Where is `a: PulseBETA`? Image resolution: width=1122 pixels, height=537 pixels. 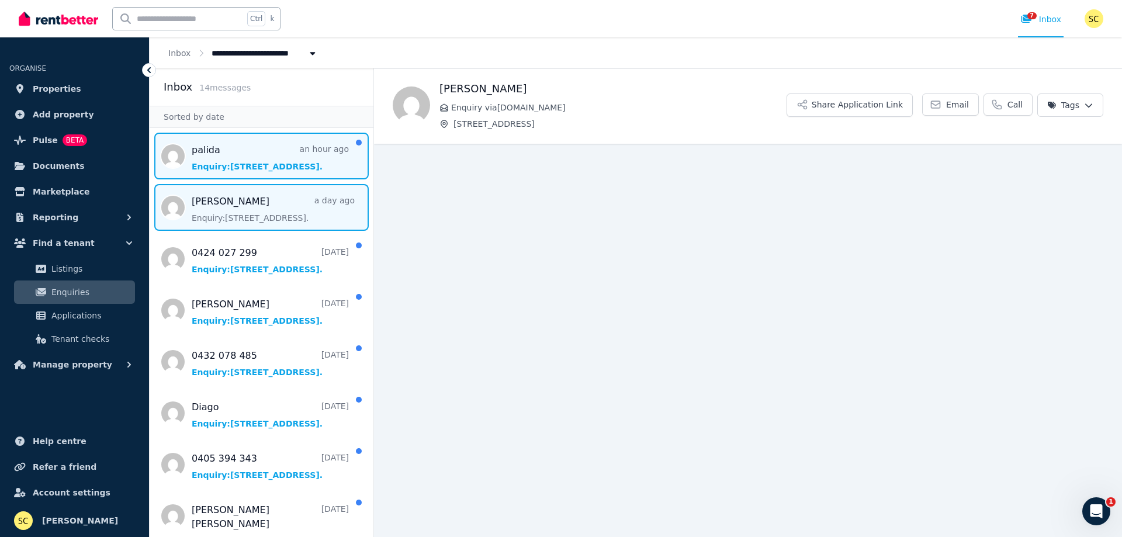
a: PulseBETA is located at coordinates (74, 140).